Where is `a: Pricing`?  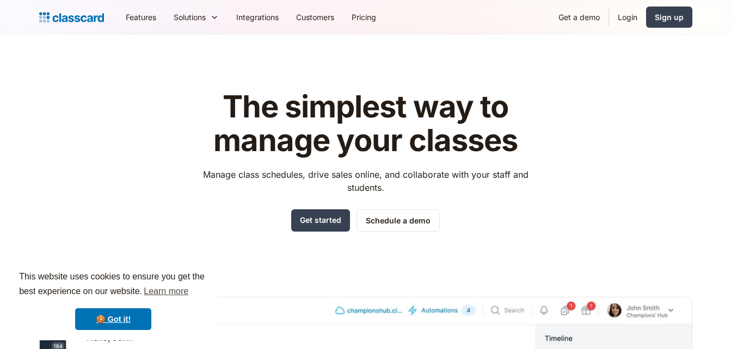
a: Pricing is located at coordinates (364, 17).